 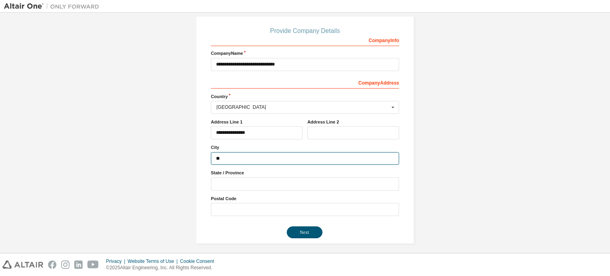 What do you see at coordinates (305, 40) in the screenshot?
I see `div: Company Info` at bounding box center [305, 40].